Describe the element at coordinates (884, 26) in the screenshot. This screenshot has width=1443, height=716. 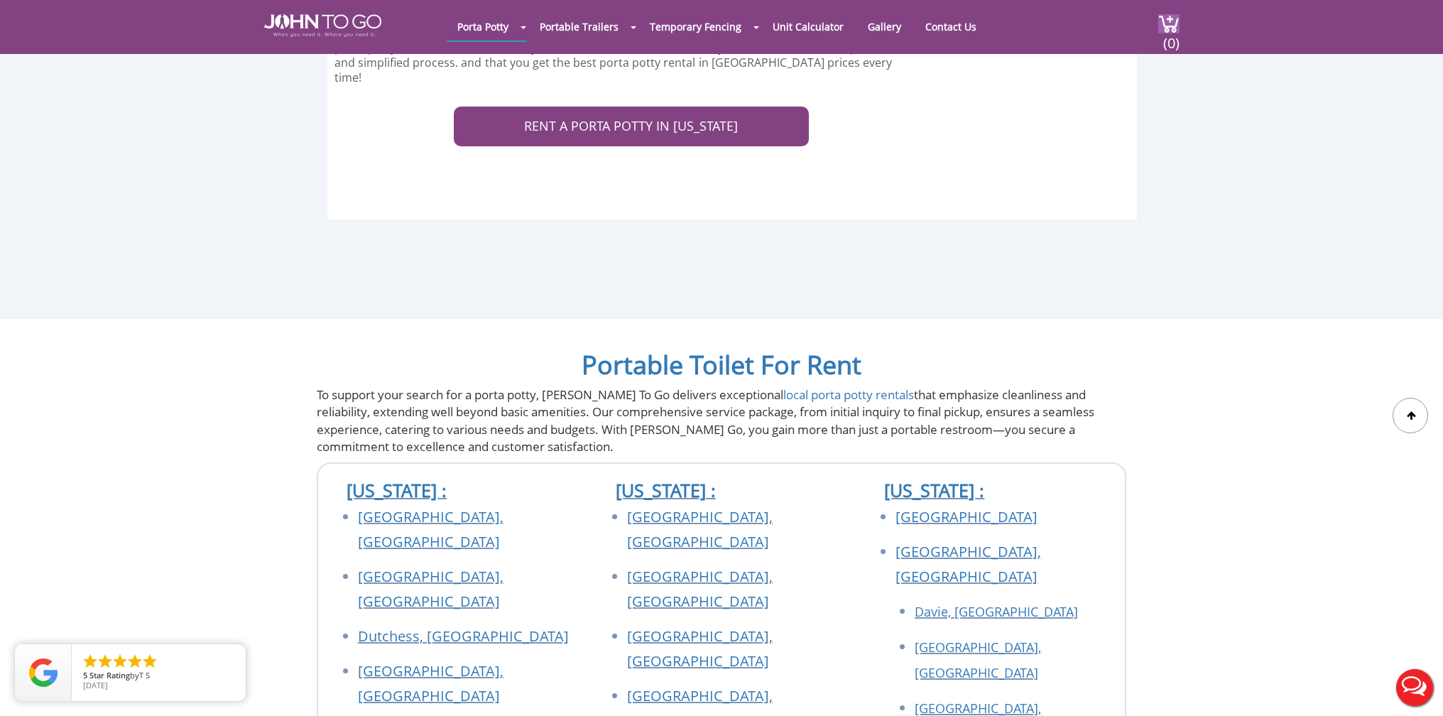
I see `a: Gallery` at that location.